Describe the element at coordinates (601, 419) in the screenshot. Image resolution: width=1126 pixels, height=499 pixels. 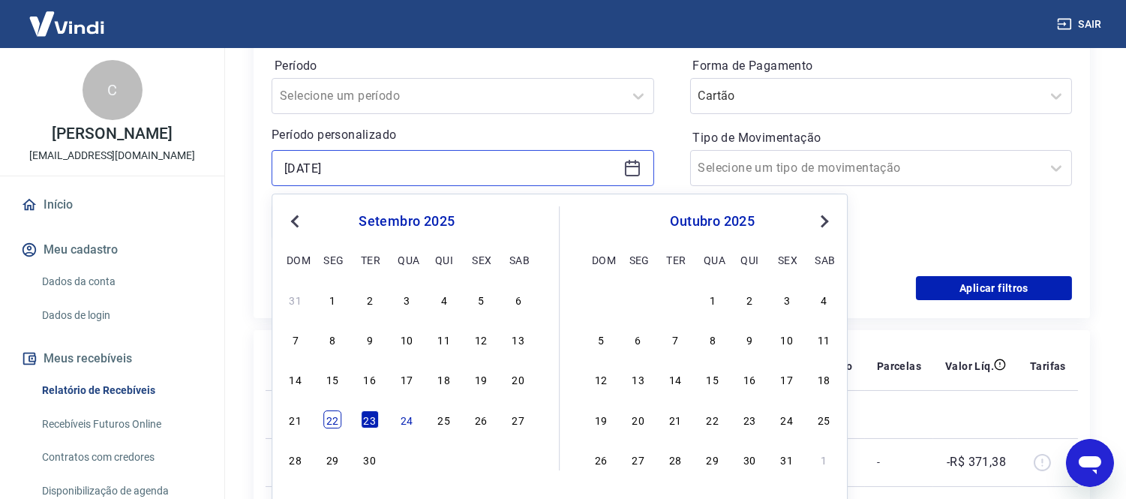
I see `div: Choose domingo, 19 de outubro de 2025` at that location.